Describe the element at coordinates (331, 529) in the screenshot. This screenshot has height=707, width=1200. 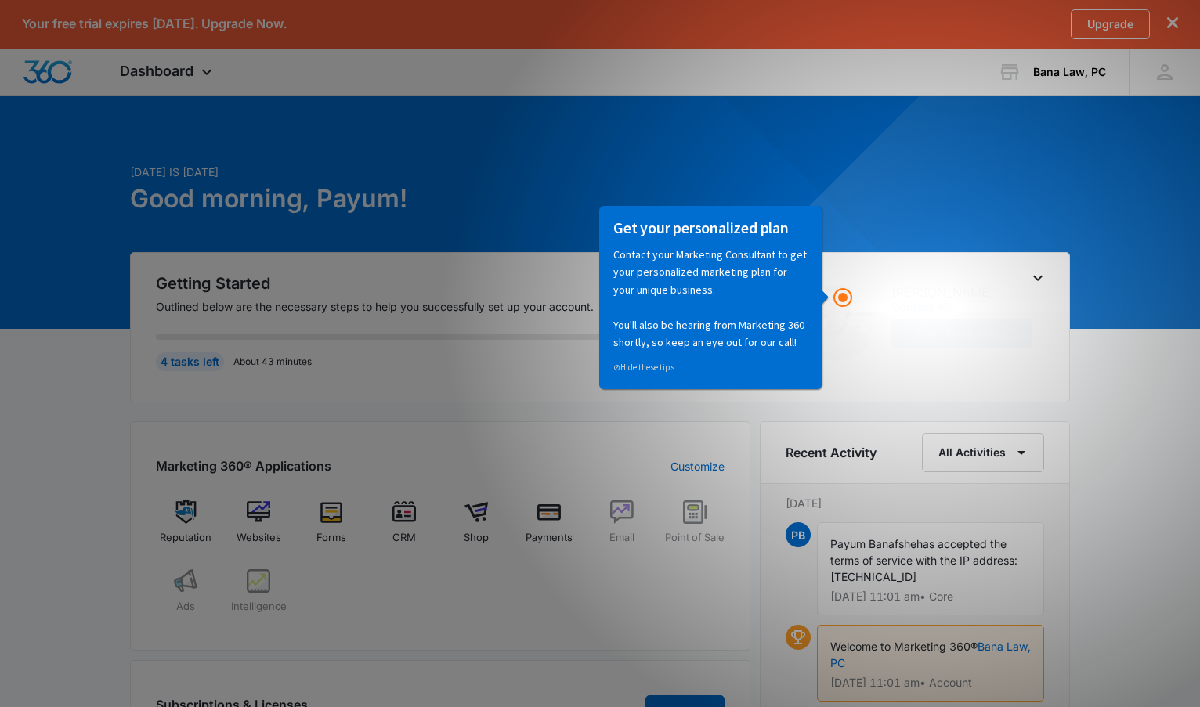
I see `a: Forms` at that location.